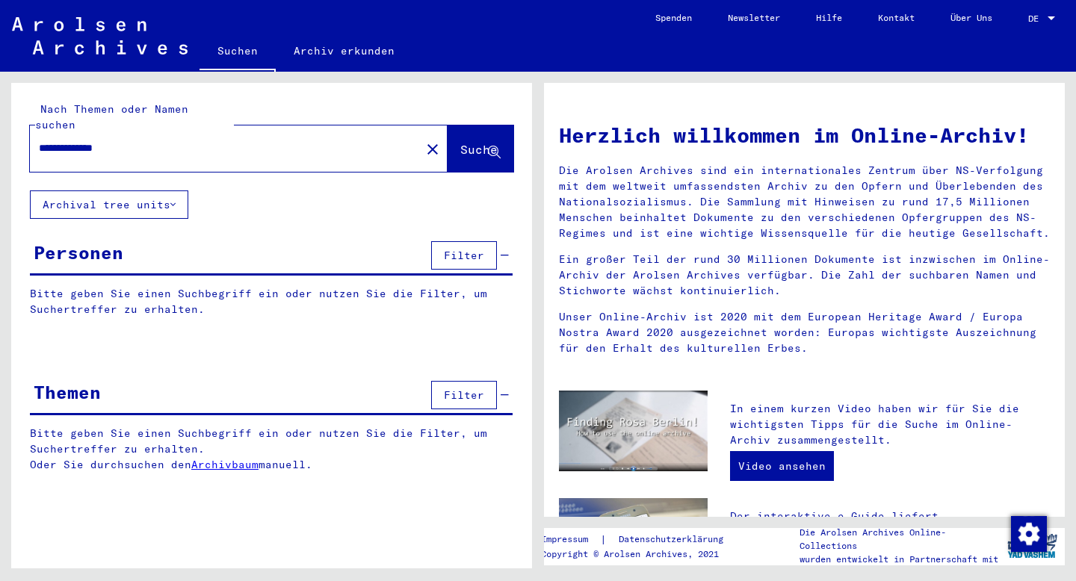 The height and width of the screenshot is (581, 1076). Describe the element at coordinates (570, 539) in the screenshot. I see `a: Impressum` at that location.